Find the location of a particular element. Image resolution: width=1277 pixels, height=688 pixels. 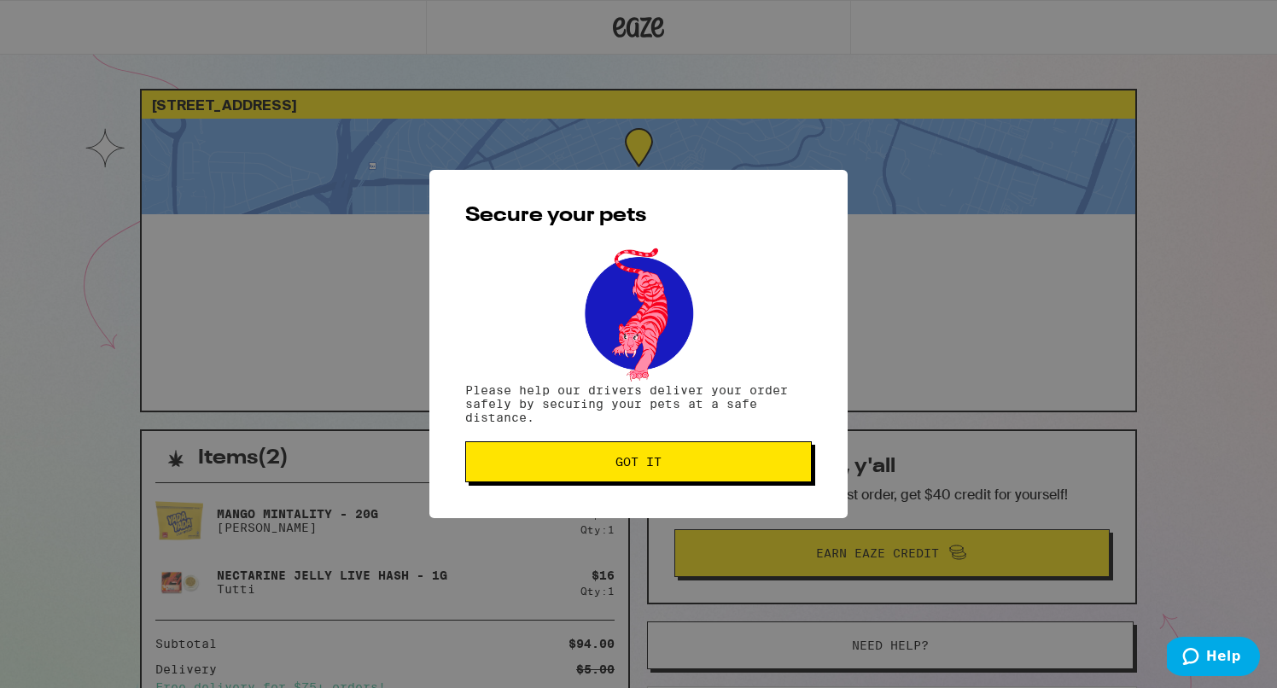

span: Got it is located at coordinates (639, 462).